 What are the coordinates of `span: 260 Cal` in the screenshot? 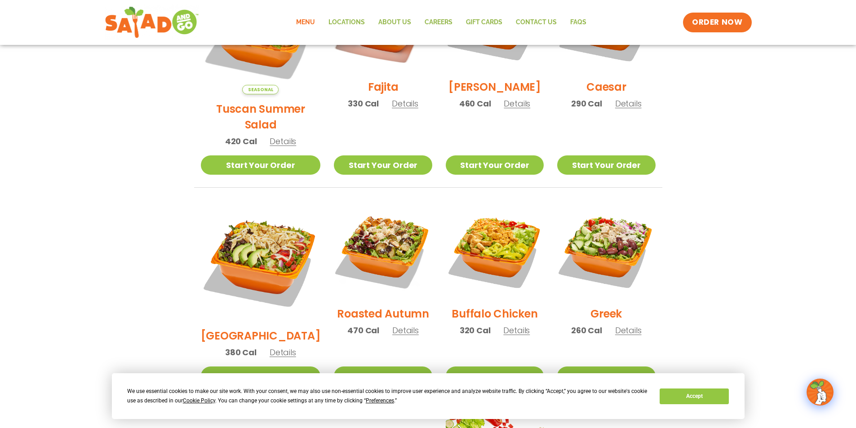 It's located at (586, 330).